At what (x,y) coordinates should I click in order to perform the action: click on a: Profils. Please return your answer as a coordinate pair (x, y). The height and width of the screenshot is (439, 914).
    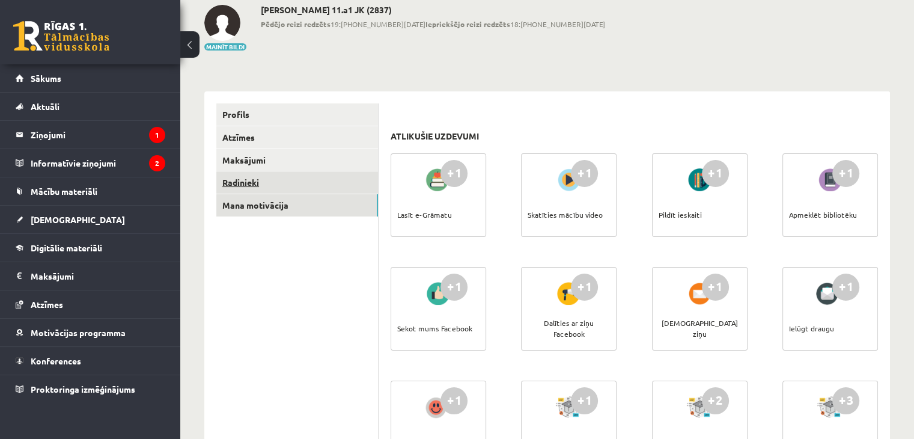
    Looking at the image, I should click on (297, 114).